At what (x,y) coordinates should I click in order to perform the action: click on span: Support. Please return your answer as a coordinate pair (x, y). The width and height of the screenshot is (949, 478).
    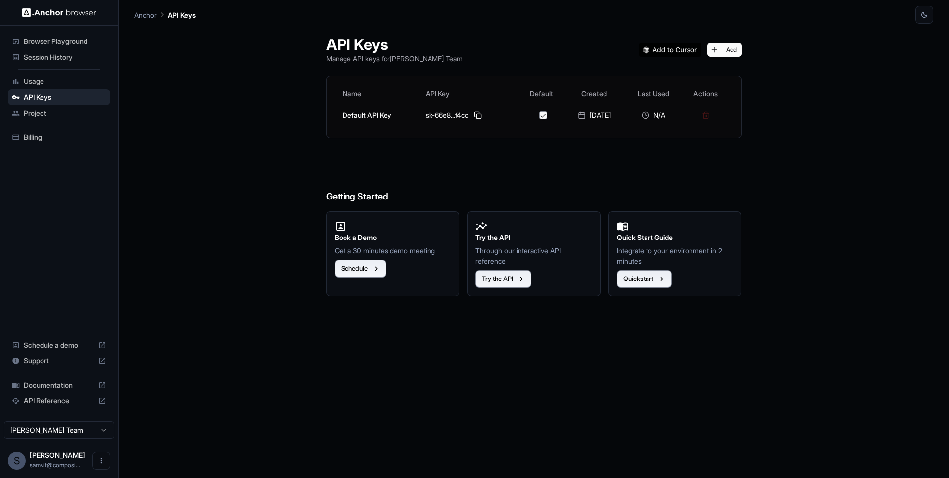
    Looking at the image, I should click on (59, 361).